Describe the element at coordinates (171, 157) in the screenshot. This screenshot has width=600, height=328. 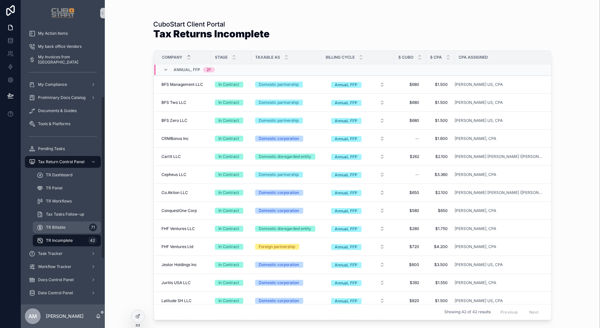
I see `span: CartX LLC` at that location.